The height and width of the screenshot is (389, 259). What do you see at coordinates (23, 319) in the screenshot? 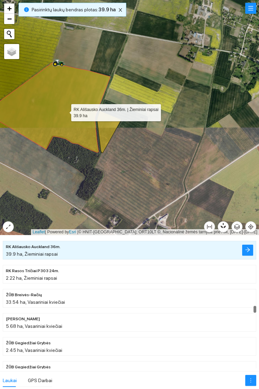
I see `span: ŽŪB Blinkevičienės` at bounding box center [23, 319].